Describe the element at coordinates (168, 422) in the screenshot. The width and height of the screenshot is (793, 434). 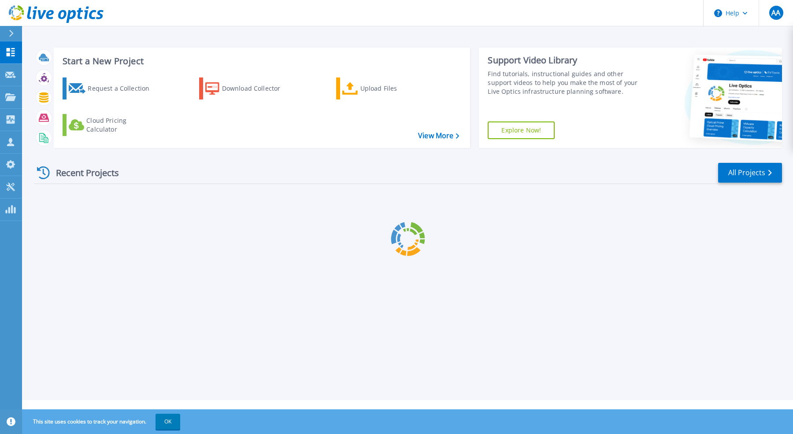
I see `button: OK` at that location.